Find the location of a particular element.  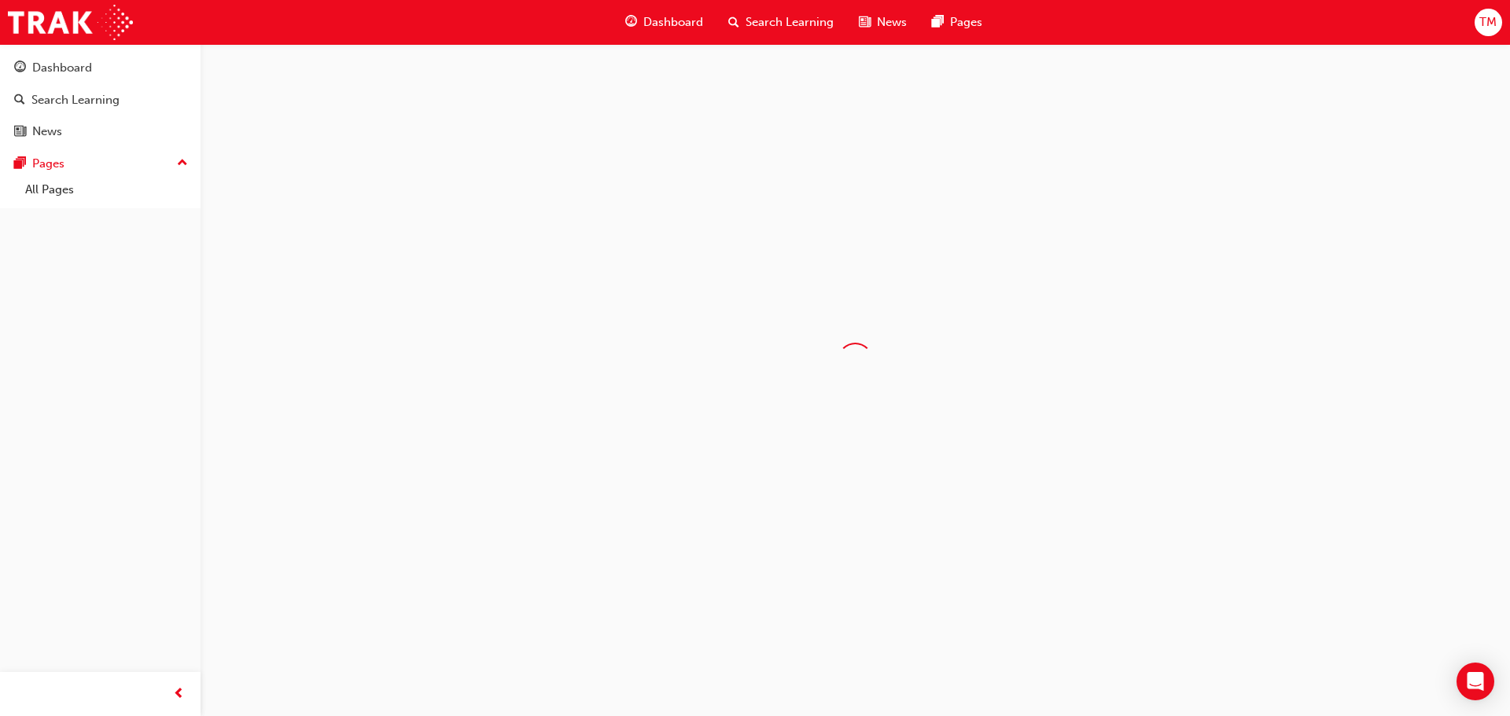

a: All Pages is located at coordinates (106, 189).